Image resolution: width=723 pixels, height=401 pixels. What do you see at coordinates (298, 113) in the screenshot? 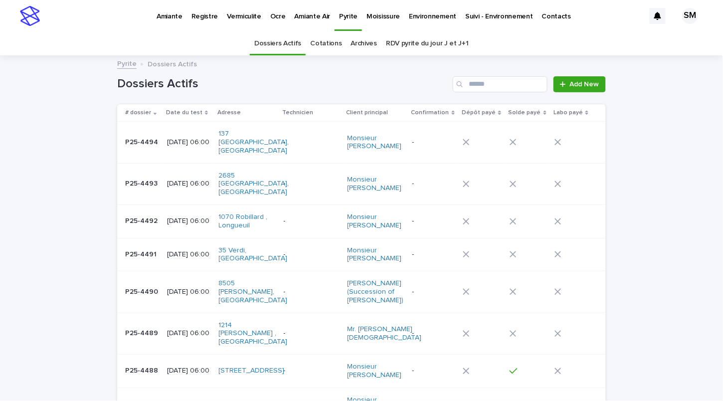
I see `p: Technicien` at bounding box center [298, 113].